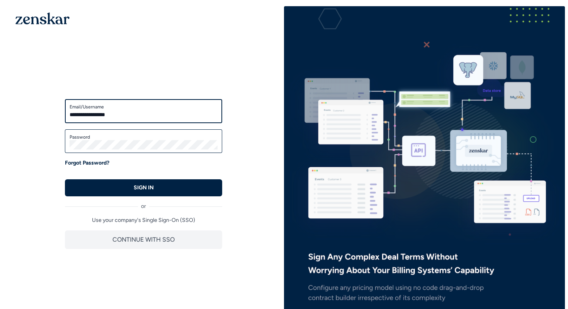  I want to click on label: Password, so click(143, 137).